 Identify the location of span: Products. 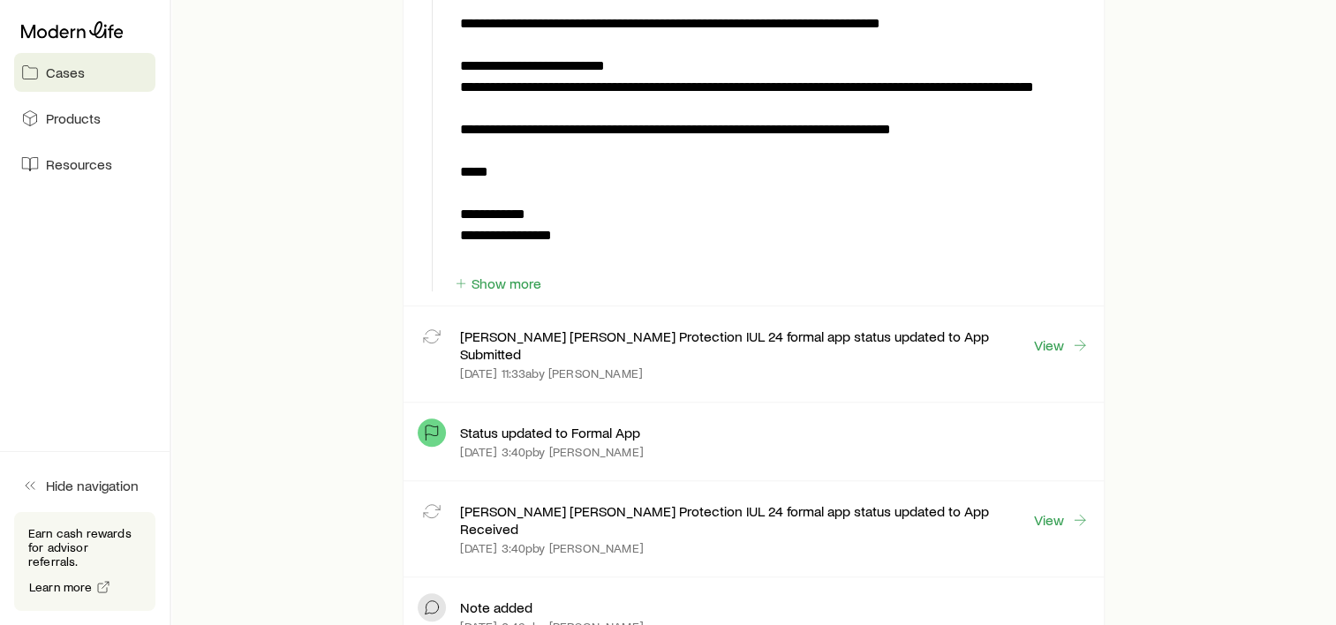
(73, 118).